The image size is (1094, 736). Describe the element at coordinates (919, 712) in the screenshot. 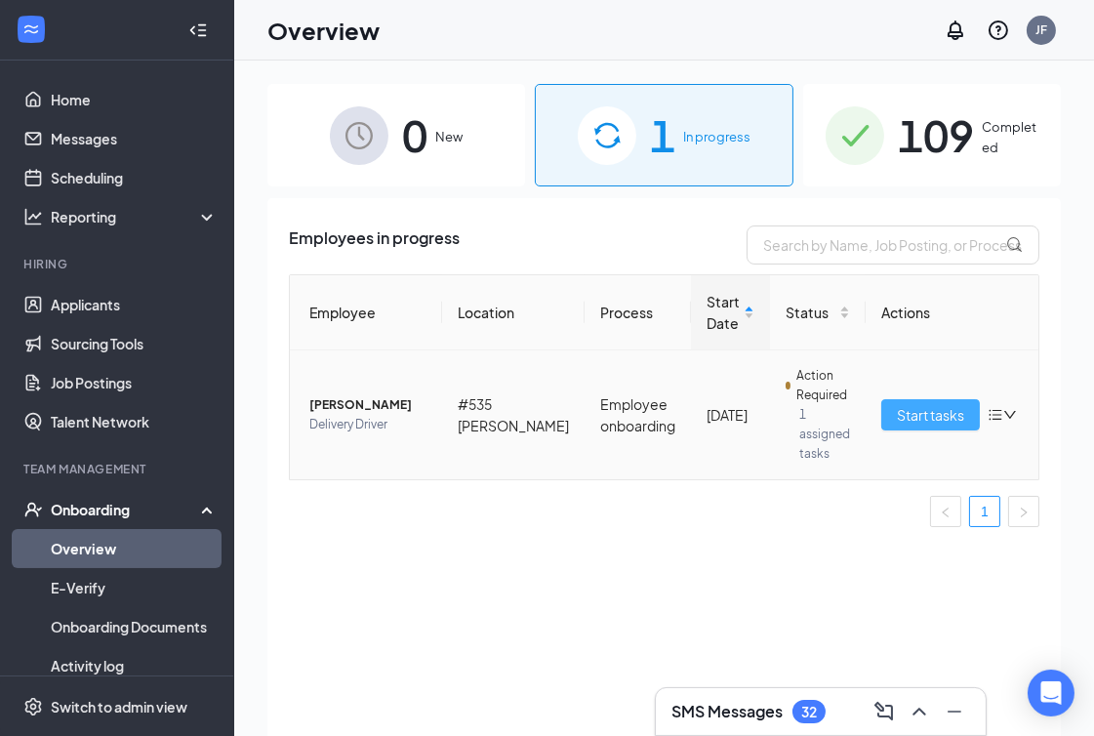

I see `button: ChevronUp` at that location.